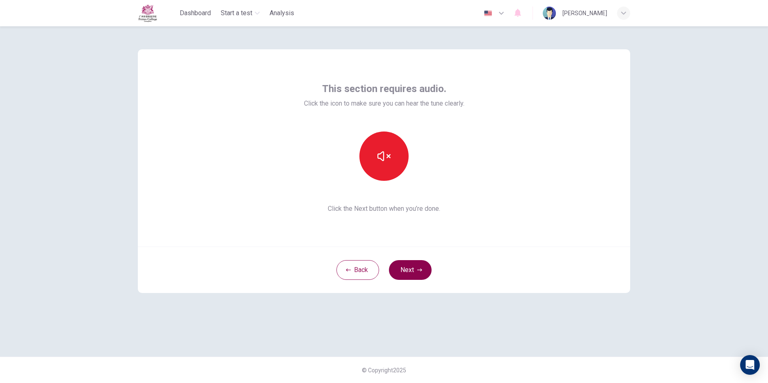 This screenshot has height=383, width=768. Describe the element at coordinates (195, 13) in the screenshot. I see `button: Dashboard` at that location.